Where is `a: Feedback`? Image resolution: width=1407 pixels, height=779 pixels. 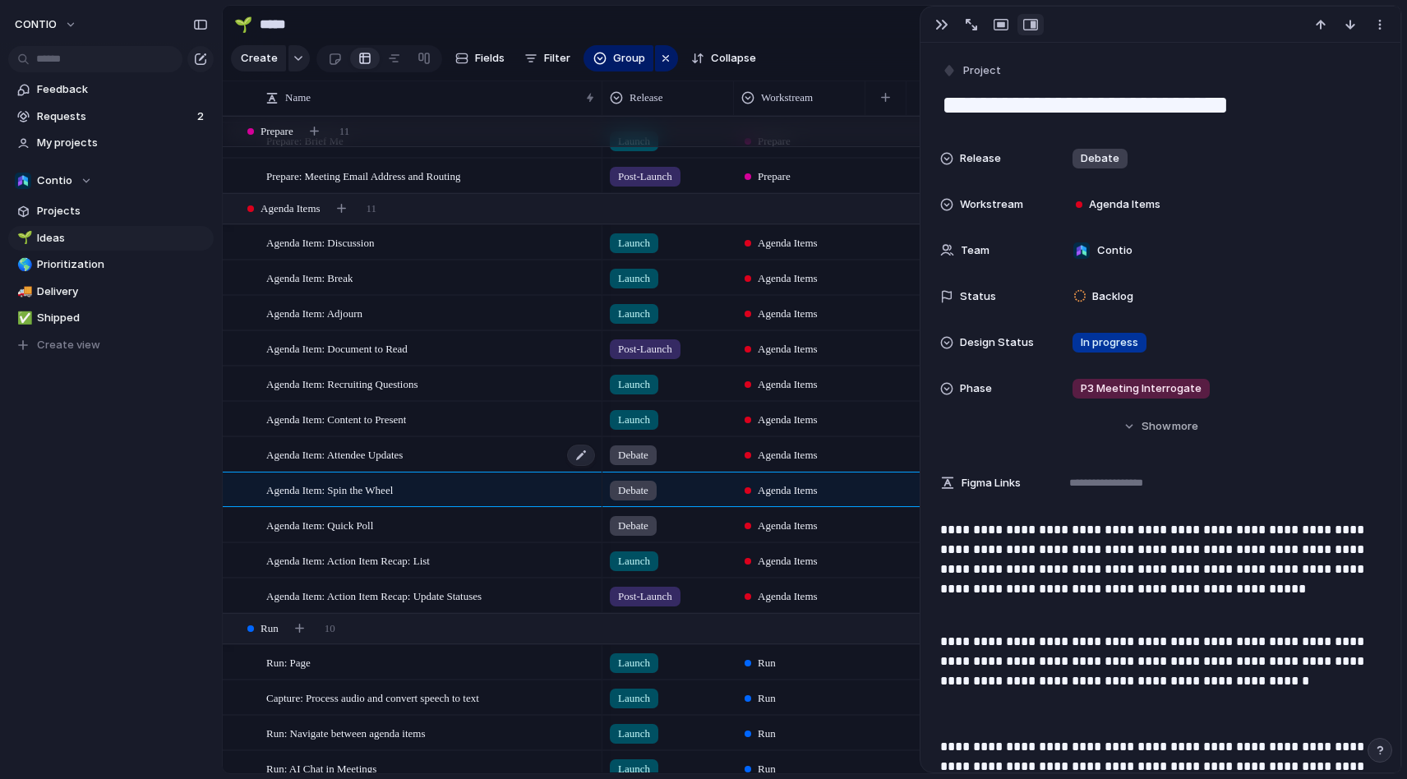 a: Feedback is located at coordinates (111, 90).